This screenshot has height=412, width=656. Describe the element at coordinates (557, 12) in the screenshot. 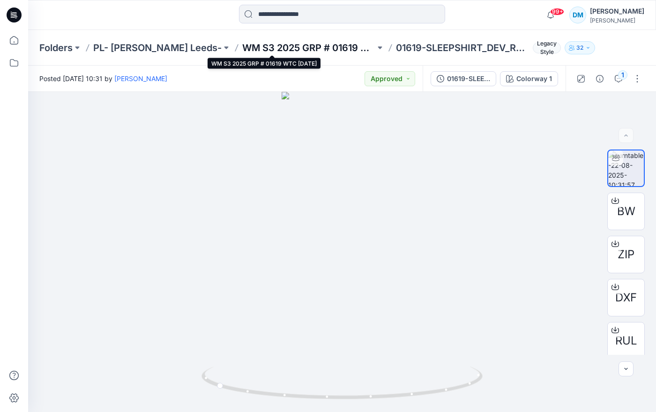

I see `span: 99+` at that location.